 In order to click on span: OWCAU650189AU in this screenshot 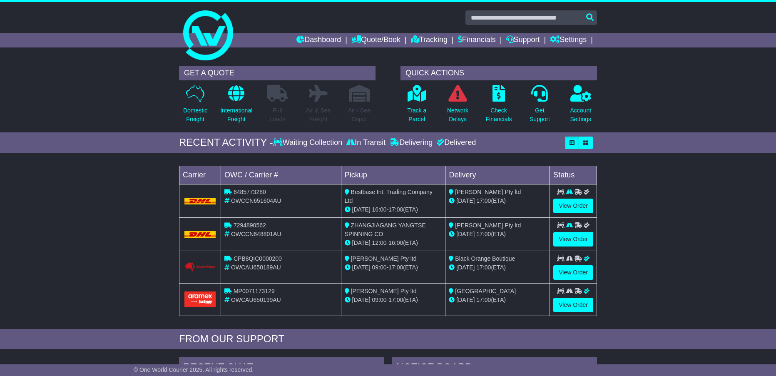, I will do `click(256, 267)`.